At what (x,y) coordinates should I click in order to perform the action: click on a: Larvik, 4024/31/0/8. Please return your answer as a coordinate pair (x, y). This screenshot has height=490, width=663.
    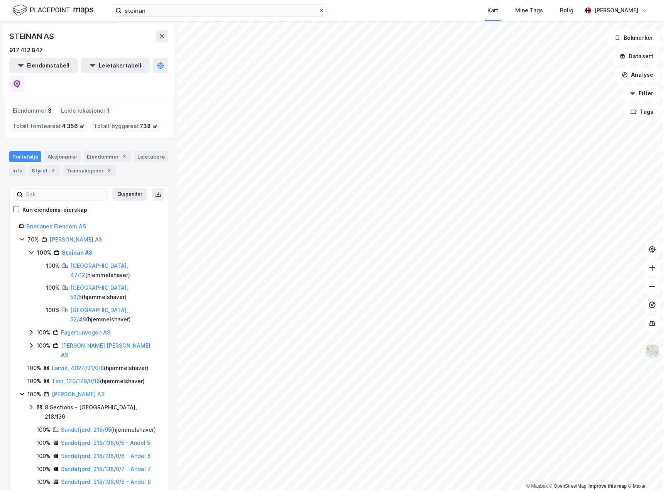
    Looking at the image, I should click on (78, 368).